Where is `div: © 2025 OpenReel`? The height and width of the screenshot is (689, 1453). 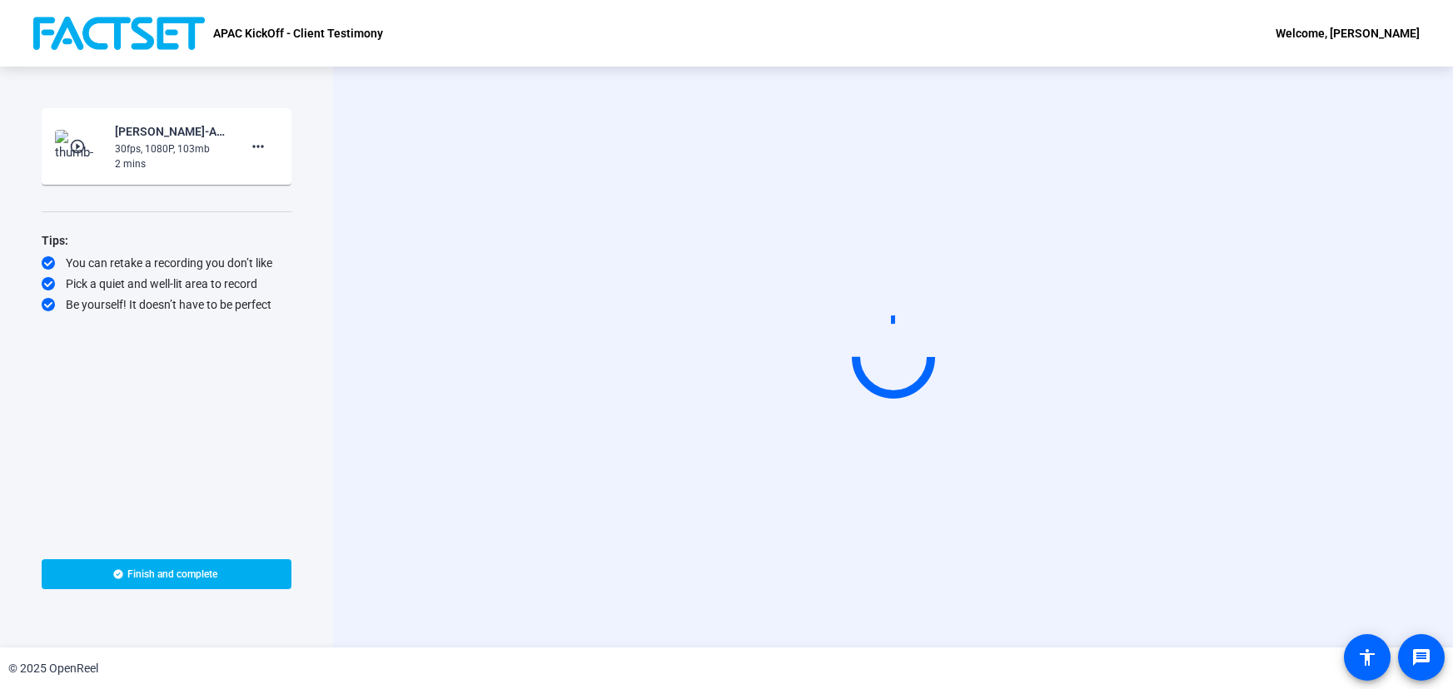
div: © 2025 OpenReel is located at coordinates (53, 669).